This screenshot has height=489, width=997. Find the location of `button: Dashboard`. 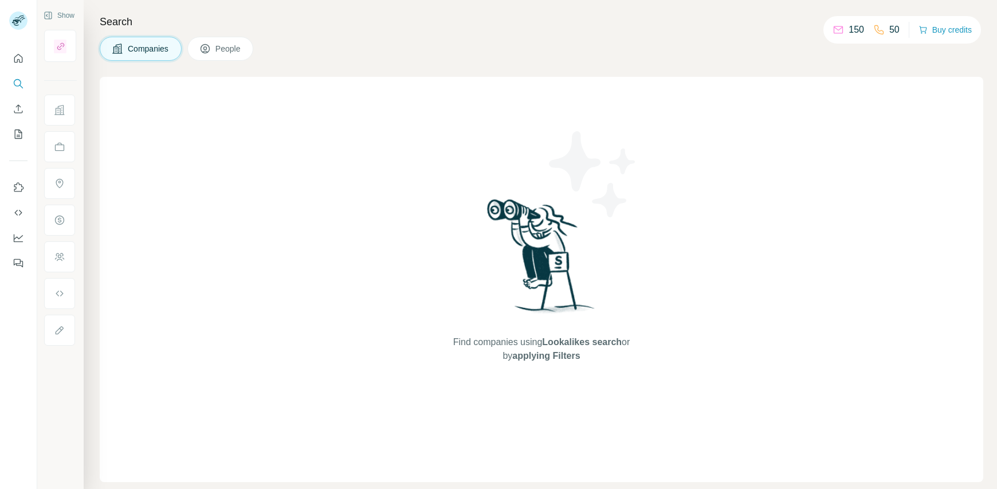

button: Dashboard is located at coordinates (18, 238).